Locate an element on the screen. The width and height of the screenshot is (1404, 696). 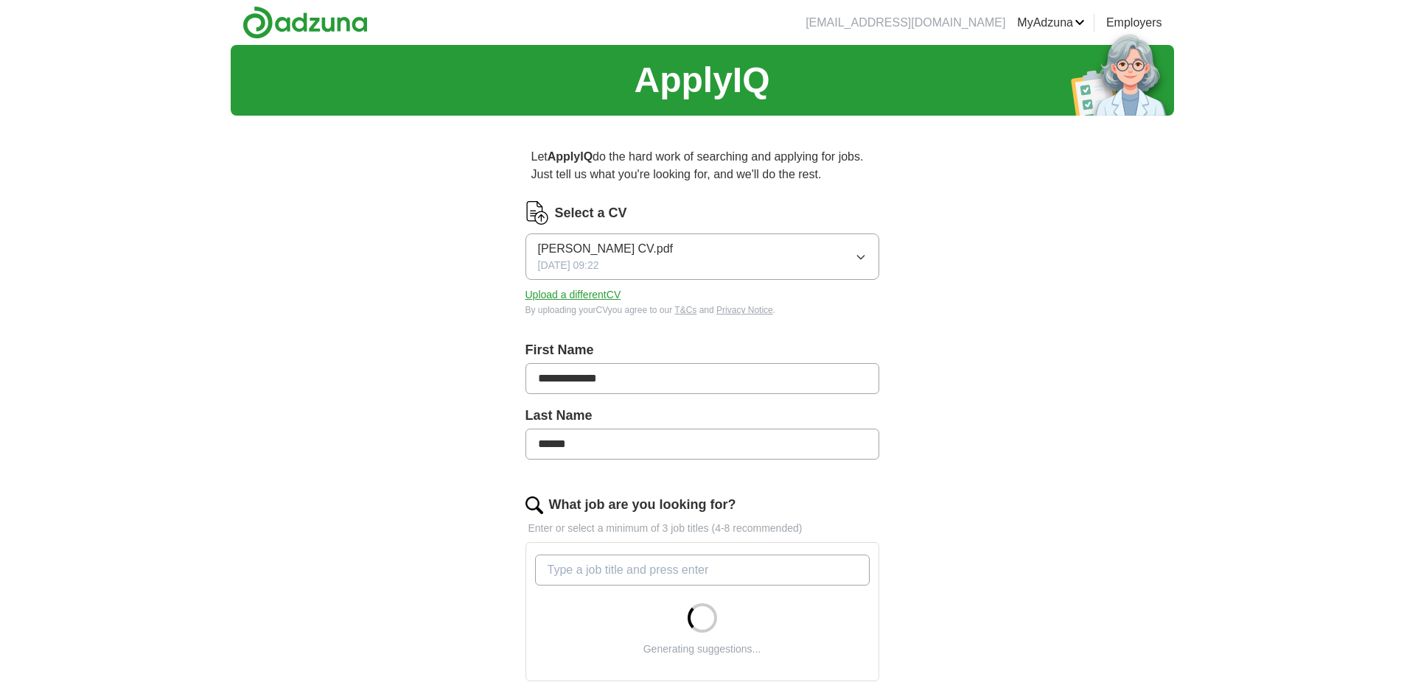
p: Enter or select a minimum of 3 job titles (4-8 recommended) is located at coordinates (702, 528).